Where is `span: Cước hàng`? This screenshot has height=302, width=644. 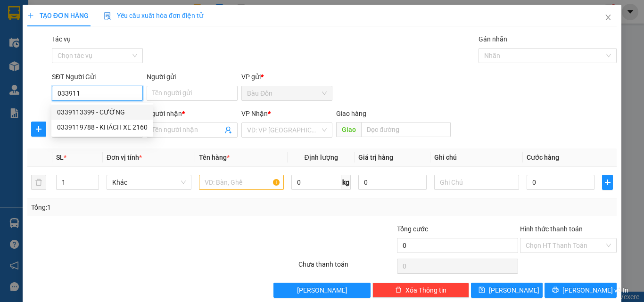 span: Cước hàng is located at coordinates (542, 157).